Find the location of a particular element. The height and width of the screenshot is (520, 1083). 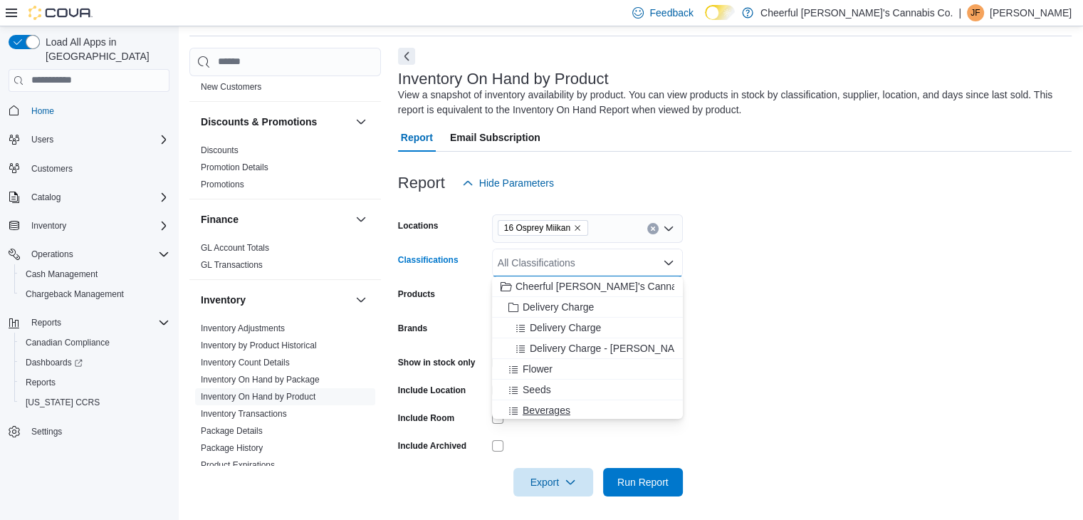

span: Delivery Charge is located at coordinates (558, 307).